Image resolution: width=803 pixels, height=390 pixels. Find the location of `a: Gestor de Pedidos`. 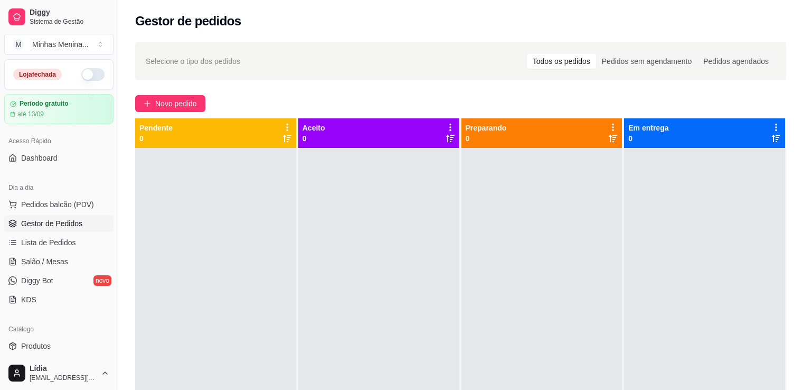

a: Gestor de Pedidos is located at coordinates (59, 223).